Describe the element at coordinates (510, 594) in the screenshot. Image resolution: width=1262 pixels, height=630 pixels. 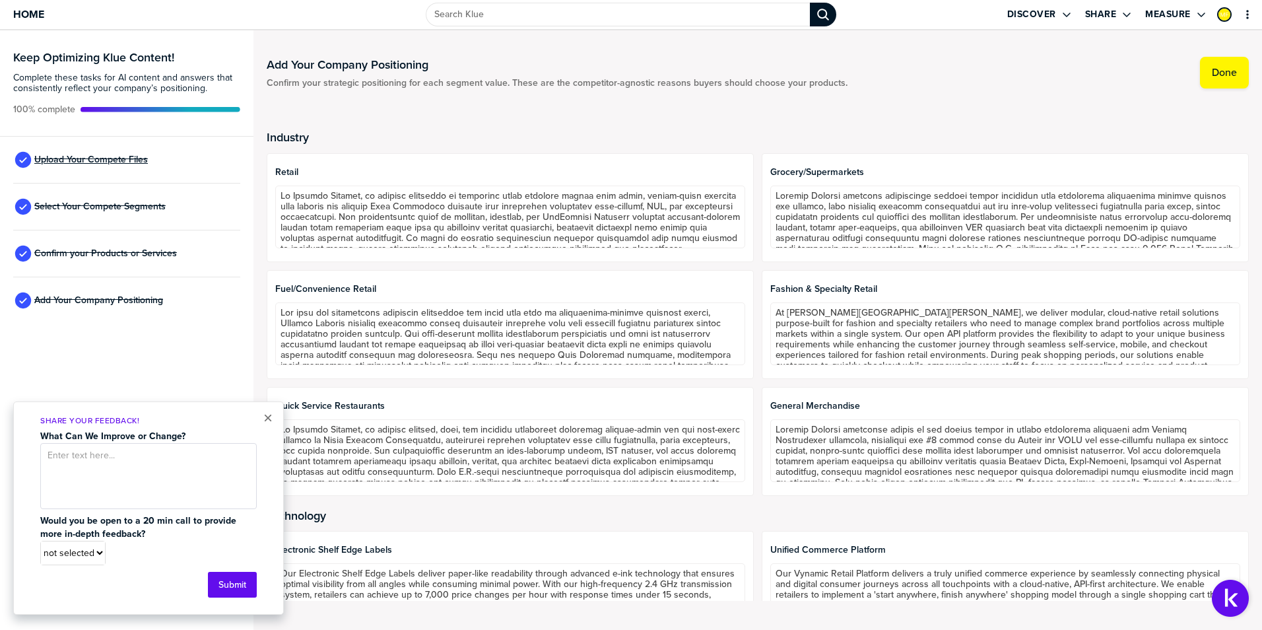
I see `textarea: Our Electronic Shelf Edge Labels deliver paper-like readability through advanced e-ink technology...` at that location.